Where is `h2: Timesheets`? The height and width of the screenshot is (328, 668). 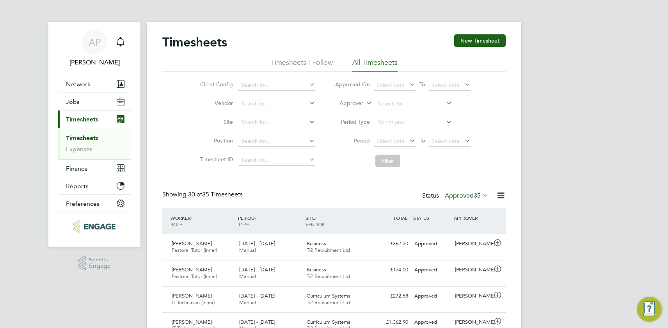
h2: Timesheets is located at coordinates (195, 42).